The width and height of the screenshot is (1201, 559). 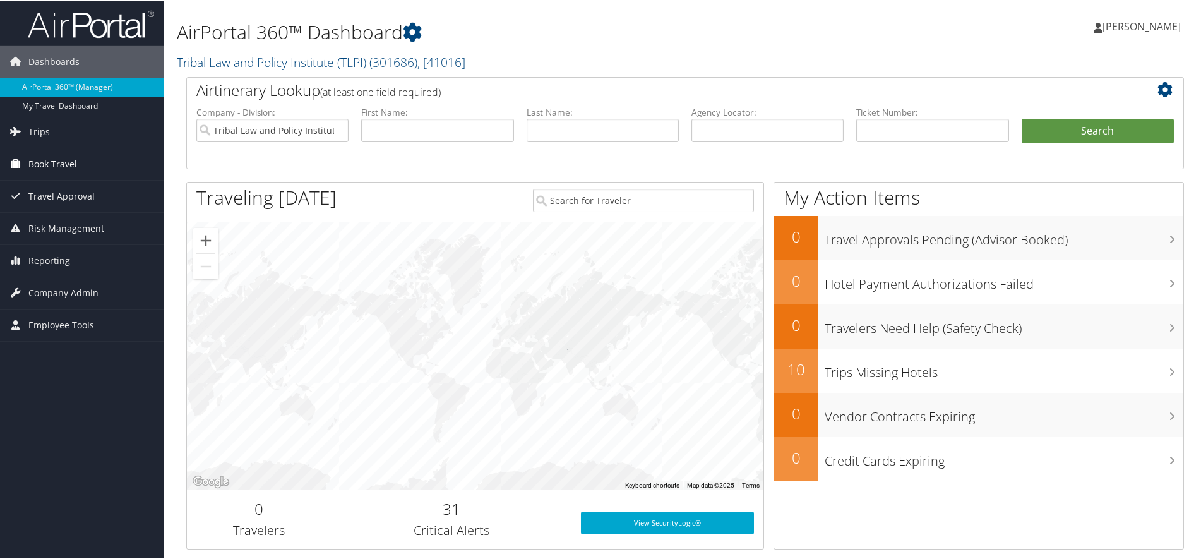 What do you see at coordinates (441, 61) in the screenshot?
I see `span: , [ 41016 ]` at bounding box center [441, 61].